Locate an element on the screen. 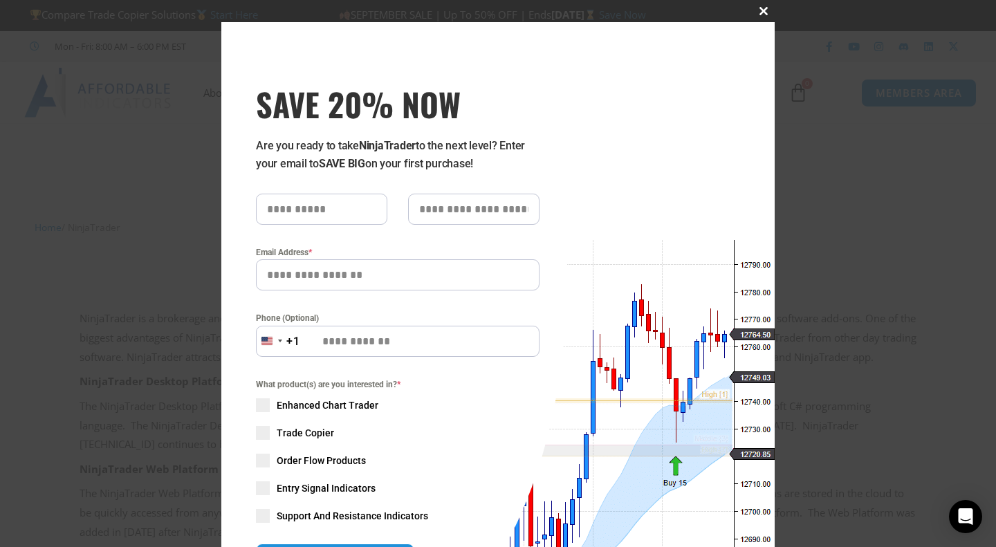  label: Entry Signal Indicators is located at coordinates (398, 488).